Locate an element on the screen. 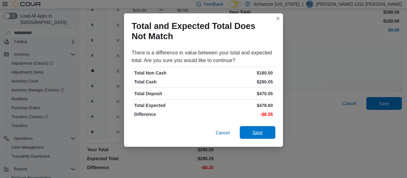 The height and width of the screenshot is (178, 407). span: Cancel is located at coordinates (222, 133).